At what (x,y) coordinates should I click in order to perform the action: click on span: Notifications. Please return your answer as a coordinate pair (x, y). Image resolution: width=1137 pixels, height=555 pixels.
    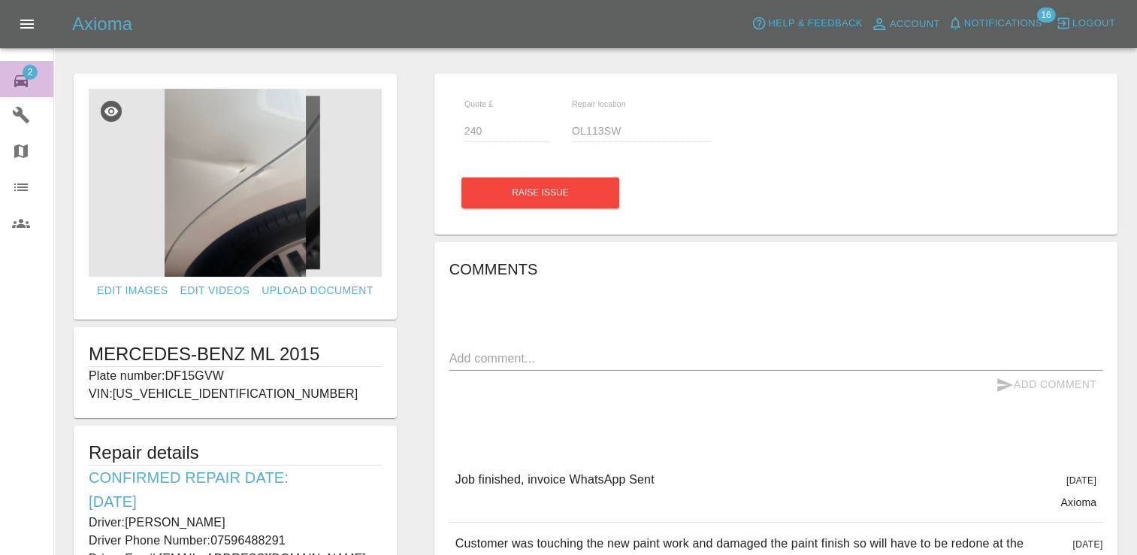
    Looking at the image, I should click on (1004, 23).